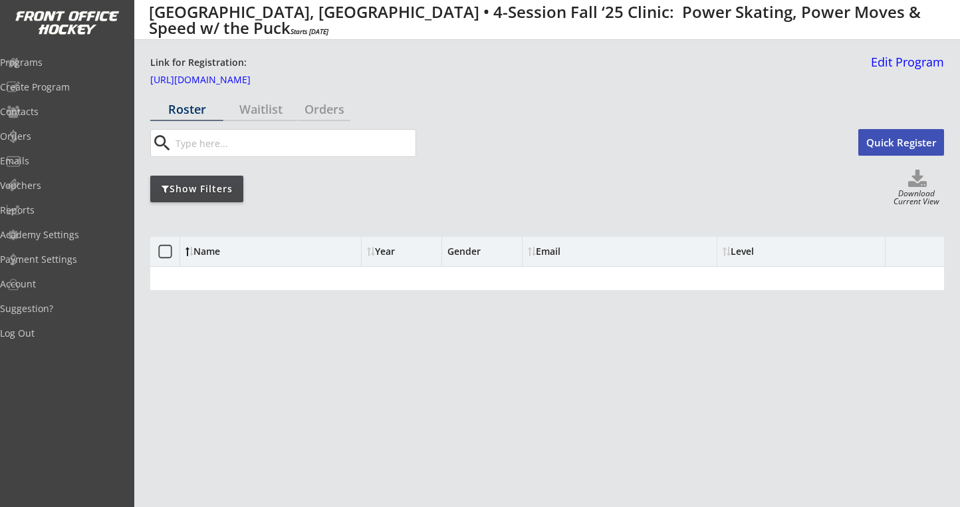  I want to click on div: Level, so click(783, 251).